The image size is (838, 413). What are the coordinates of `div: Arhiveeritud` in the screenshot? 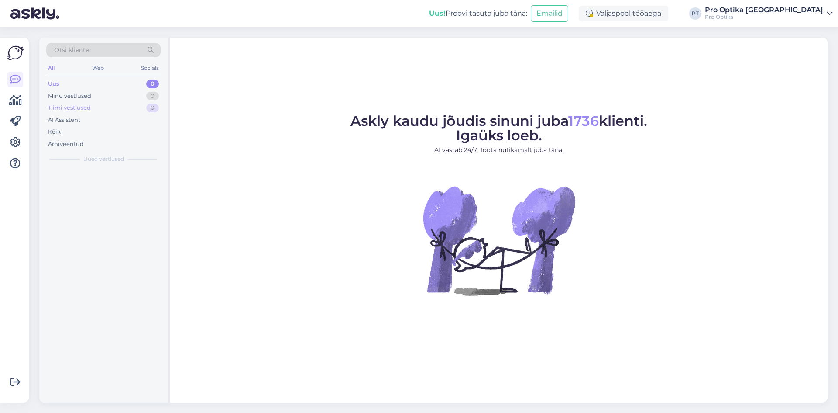 It's located at (66, 144).